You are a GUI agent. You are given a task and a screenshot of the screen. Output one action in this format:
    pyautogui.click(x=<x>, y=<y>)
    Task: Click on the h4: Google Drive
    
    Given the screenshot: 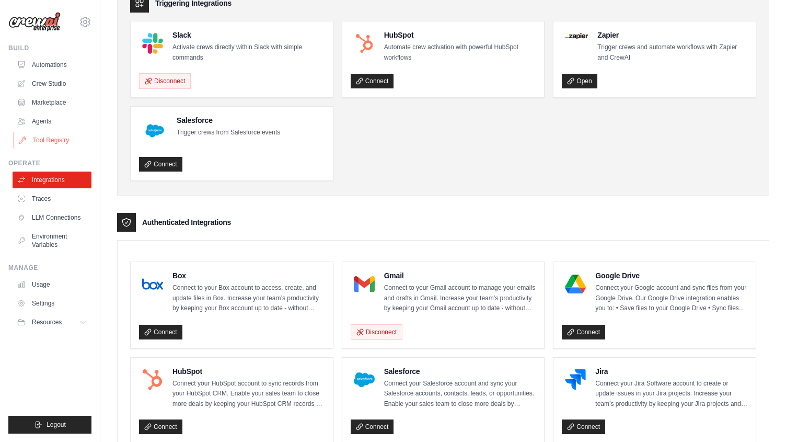 What is the action you would take?
    pyautogui.click(x=671, y=275)
    